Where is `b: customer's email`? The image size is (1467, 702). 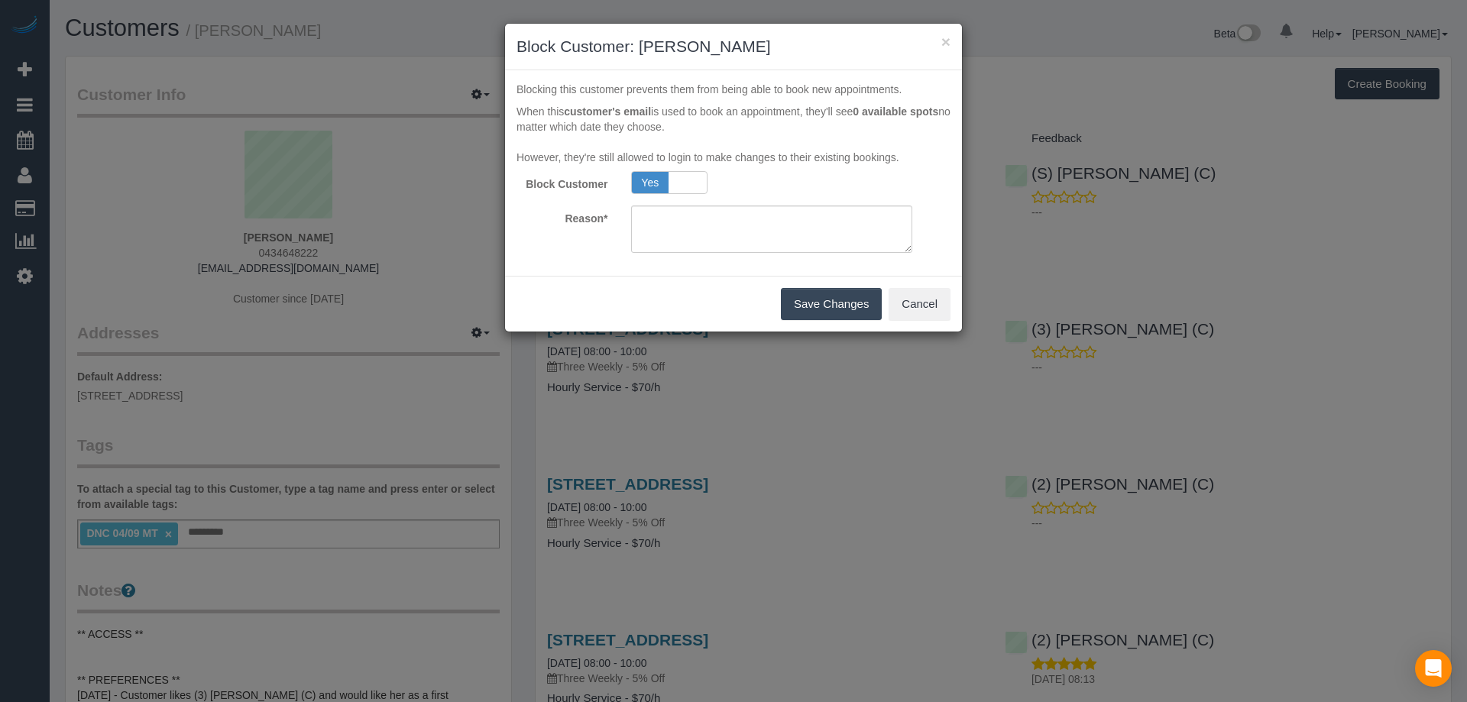 b: customer's email is located at coordinates (607, 112).